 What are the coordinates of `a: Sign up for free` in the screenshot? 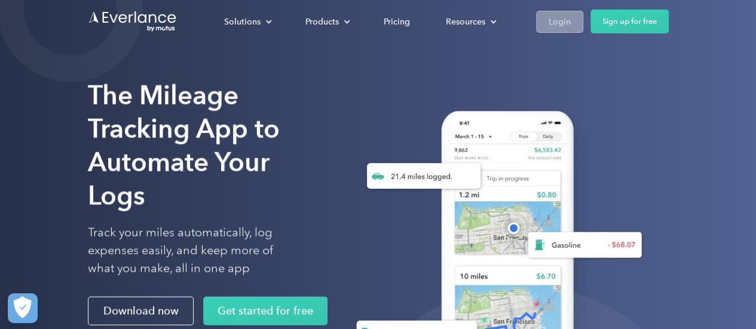 It's located at (629, 22).